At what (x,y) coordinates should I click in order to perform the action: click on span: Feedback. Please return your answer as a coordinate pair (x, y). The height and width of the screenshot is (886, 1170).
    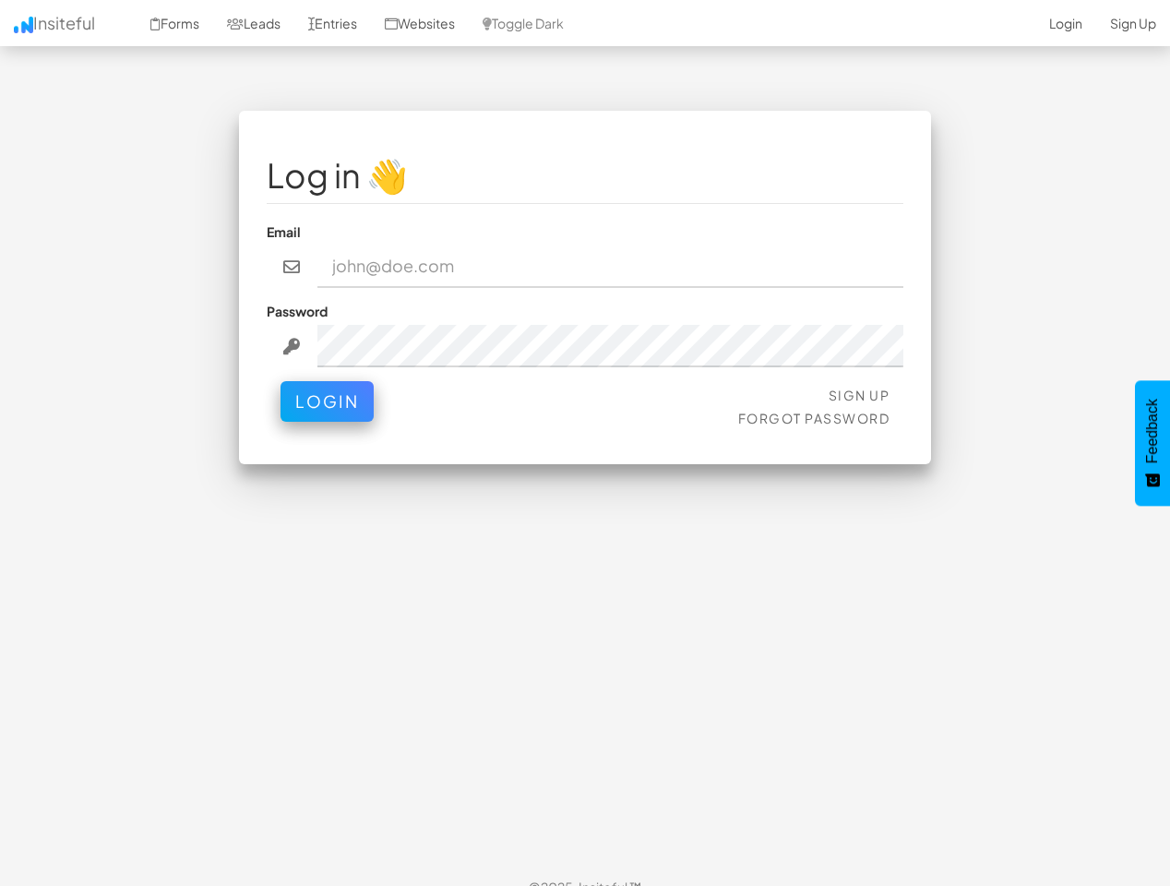
    Looking at the image, I should click on (1152, 431).